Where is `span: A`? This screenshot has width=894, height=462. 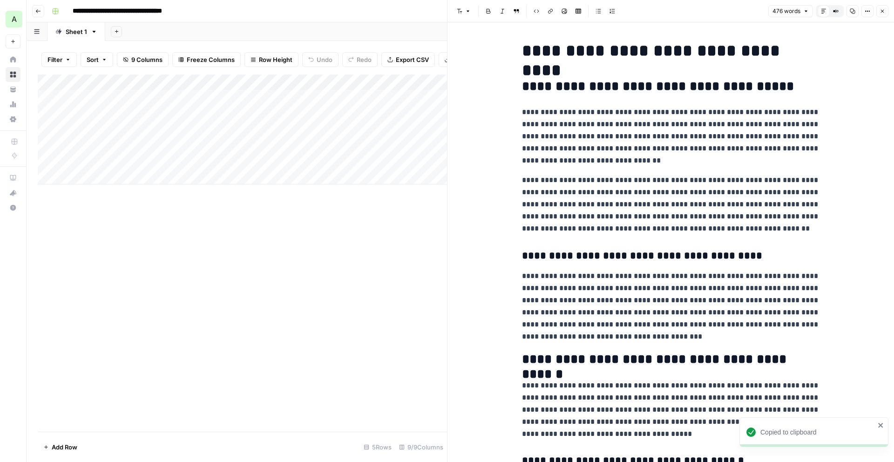 span: A is located at coordinates (14, 19).